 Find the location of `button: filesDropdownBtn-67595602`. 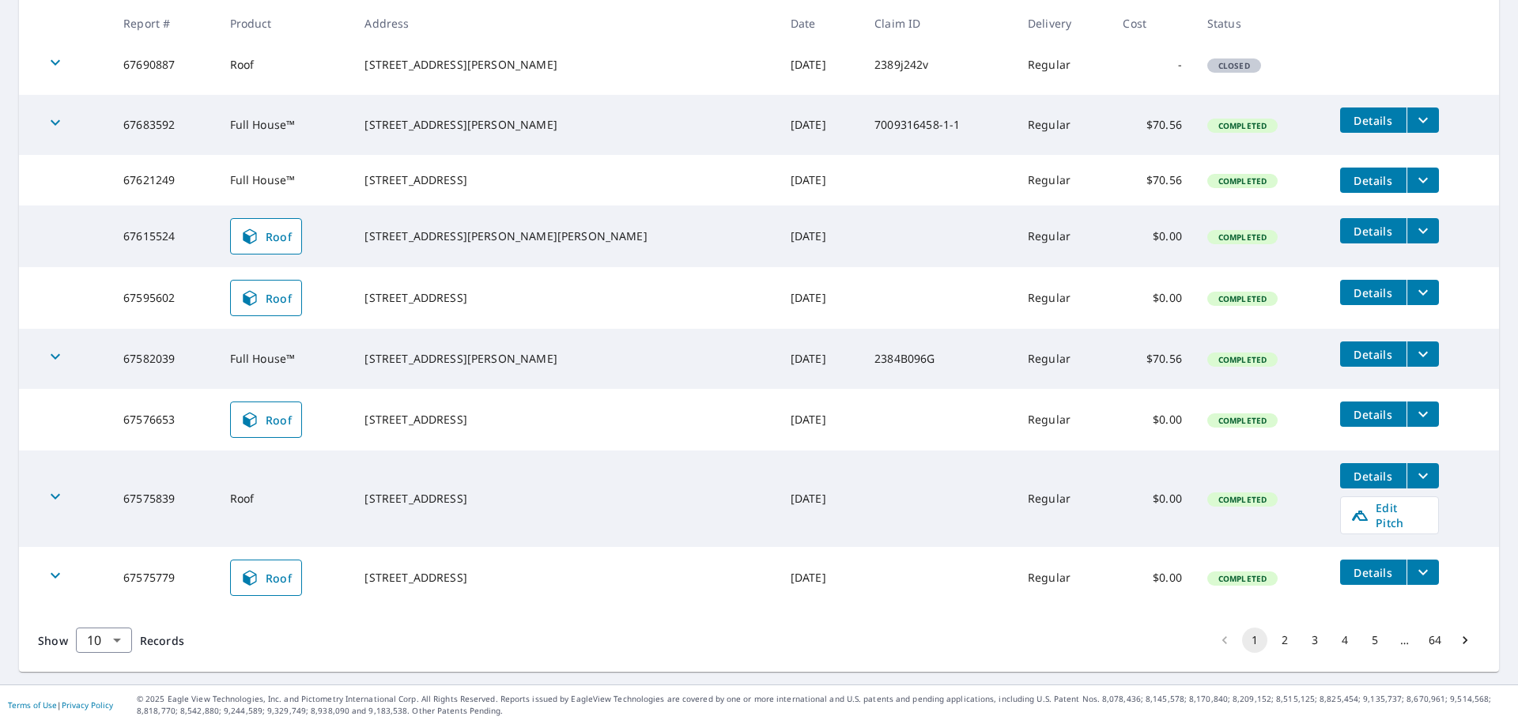

button: filesDropdownBtn-67595602 is located at coordinates (1422, 293).